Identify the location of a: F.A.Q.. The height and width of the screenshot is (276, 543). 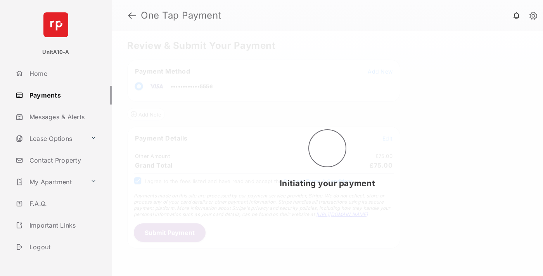
(62, 204).